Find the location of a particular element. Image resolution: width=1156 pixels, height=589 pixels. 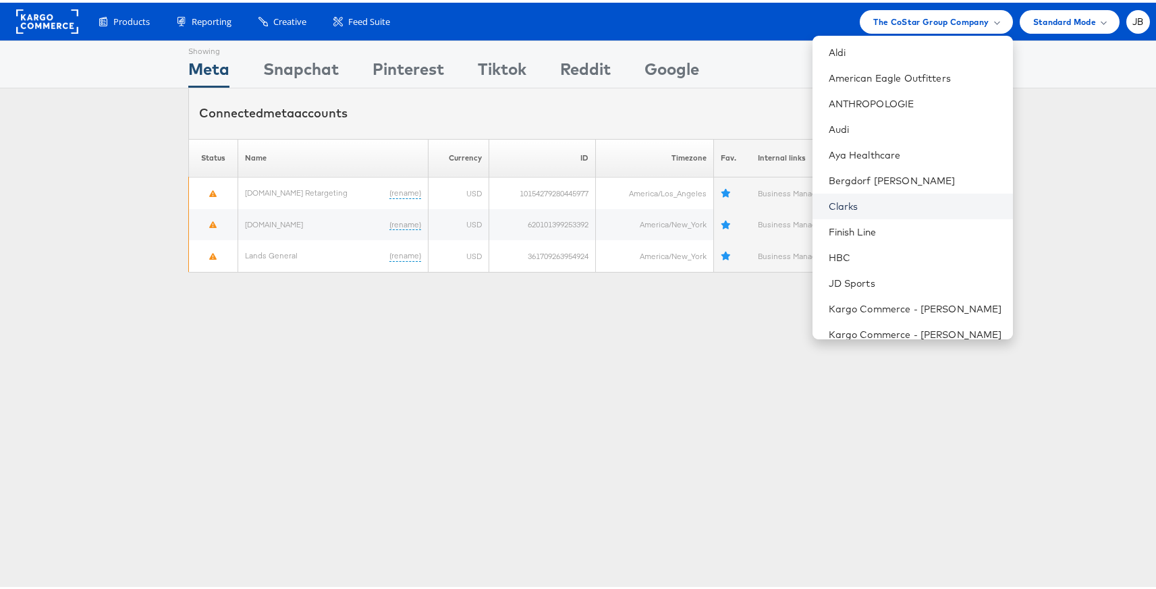

th: Name is located at coordinates (333, 155).